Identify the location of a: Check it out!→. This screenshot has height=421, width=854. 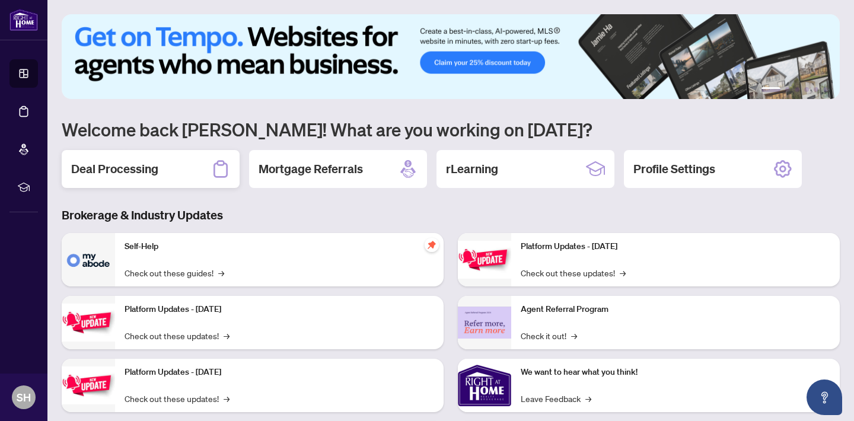
(548, 335).